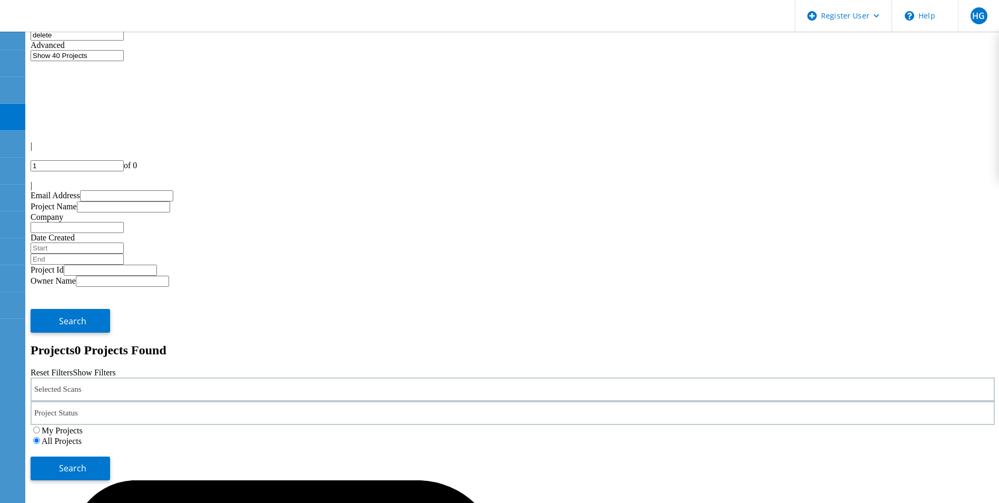 This screenshot has width=999, height=503. Describe the element at coordinates (54, 206) in the screenshot. I see `label: Project Name` at that location.